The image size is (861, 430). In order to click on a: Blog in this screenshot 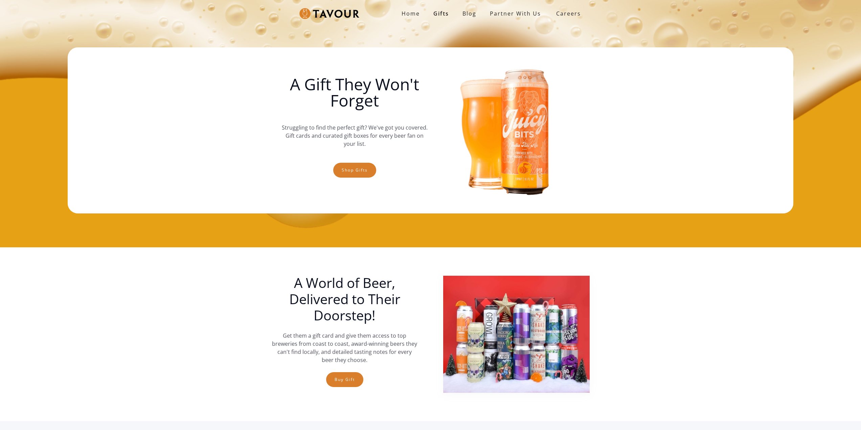, I will do `click(469, 14)`.